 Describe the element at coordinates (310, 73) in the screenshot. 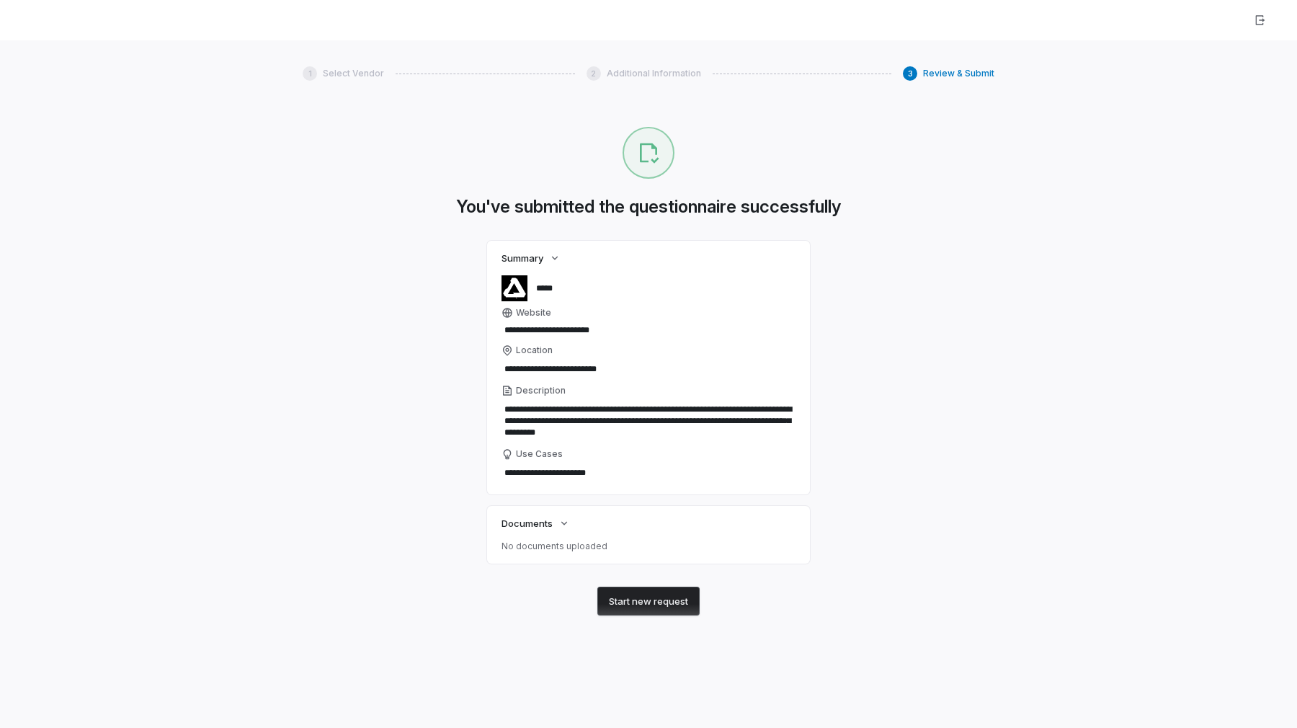

I see `div: 1` at that location.